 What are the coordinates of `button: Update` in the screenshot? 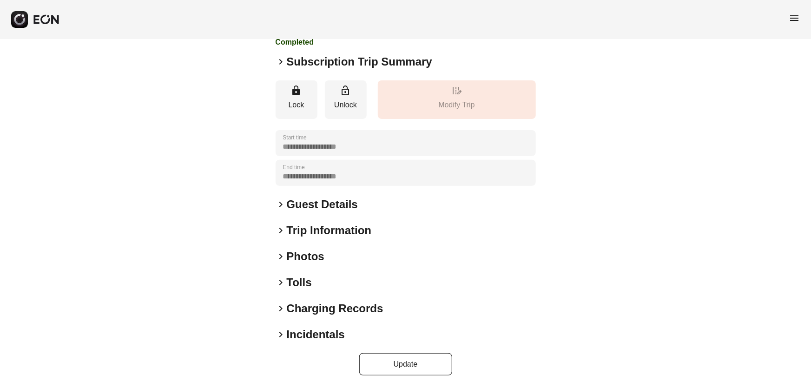 It's located at (406, 364).